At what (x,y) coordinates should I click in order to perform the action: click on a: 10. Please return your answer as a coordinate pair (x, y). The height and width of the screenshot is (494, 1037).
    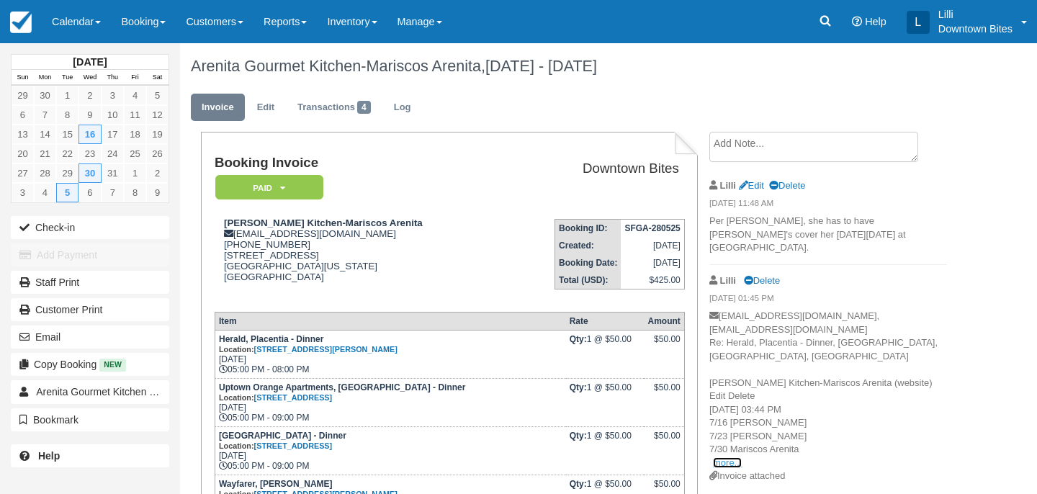
    Looking at the image, I should click on (112, 114).